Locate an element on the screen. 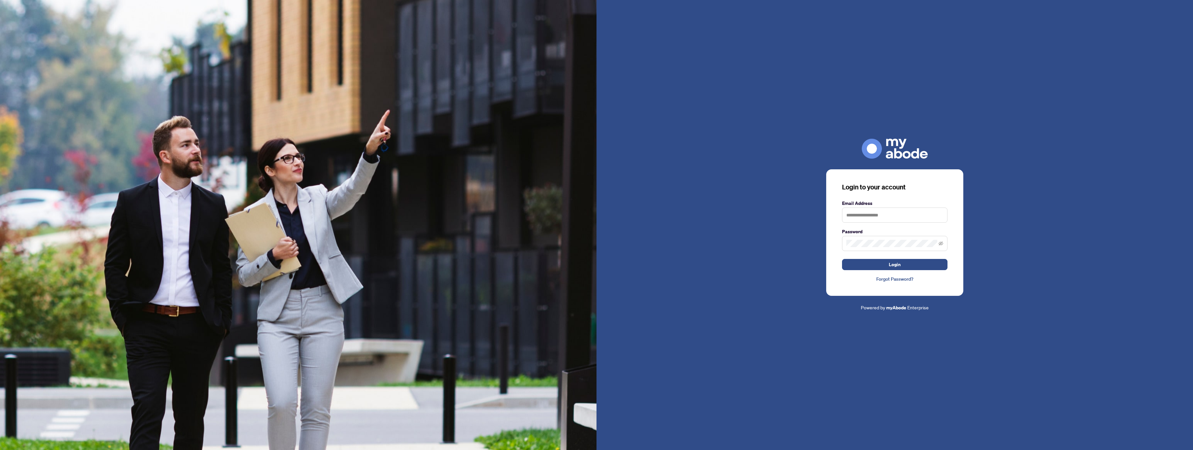 Image resolution: width=1193 pixels, height=450 pixels. h3: Login to your account is located at coordinates (895, 187).